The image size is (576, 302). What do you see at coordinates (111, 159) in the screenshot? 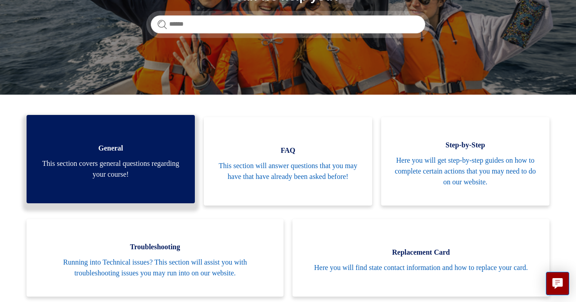
I see `a: General This section covers general questions regarding your course!` at bounding box center [111, 159].